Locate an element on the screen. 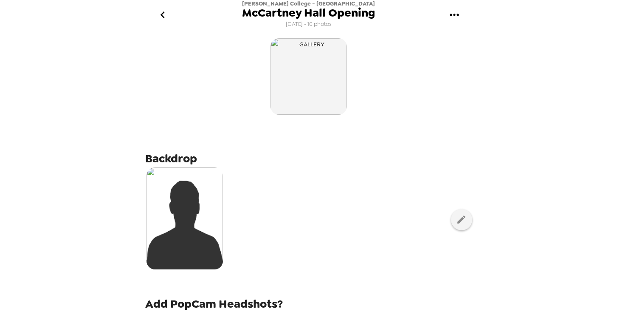 The height and width of the screenshot is (320, 617). img: gallery is located at coordinates (309, 76).